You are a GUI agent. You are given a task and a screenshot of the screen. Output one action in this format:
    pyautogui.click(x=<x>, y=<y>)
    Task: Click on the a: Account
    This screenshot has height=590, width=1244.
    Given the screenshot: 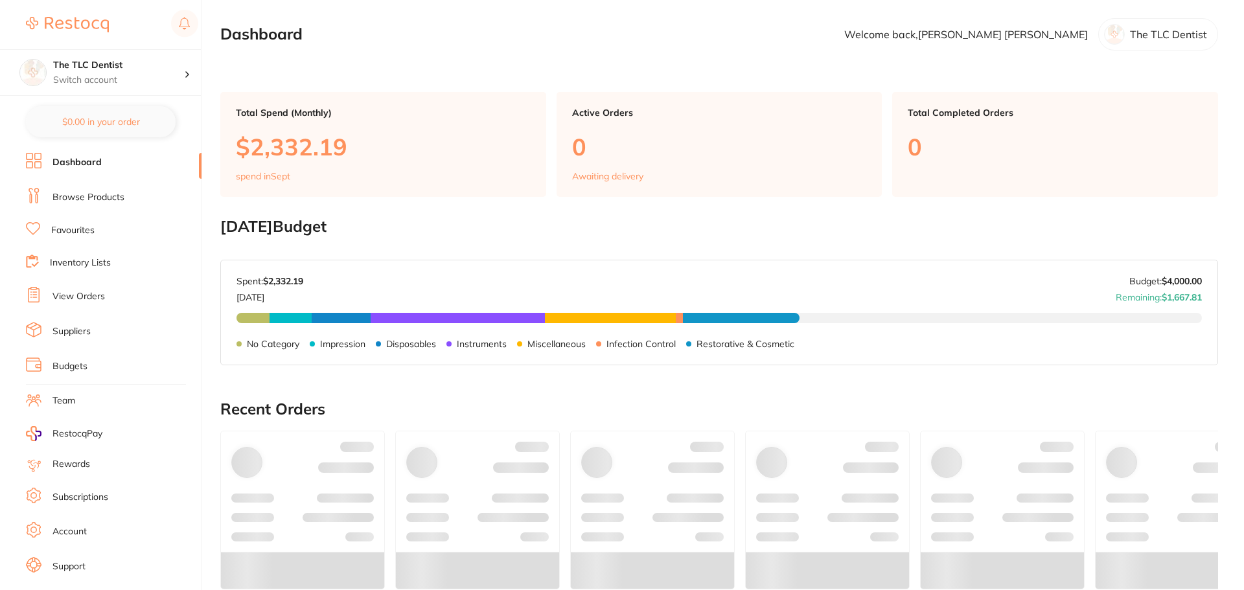 What is the action you would take?
    pyautogui.click(x=69, y=532)
    